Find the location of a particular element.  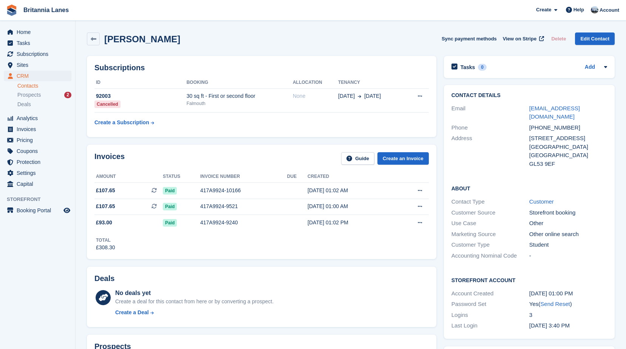

th: Amount is located at coordinates (128, 177).